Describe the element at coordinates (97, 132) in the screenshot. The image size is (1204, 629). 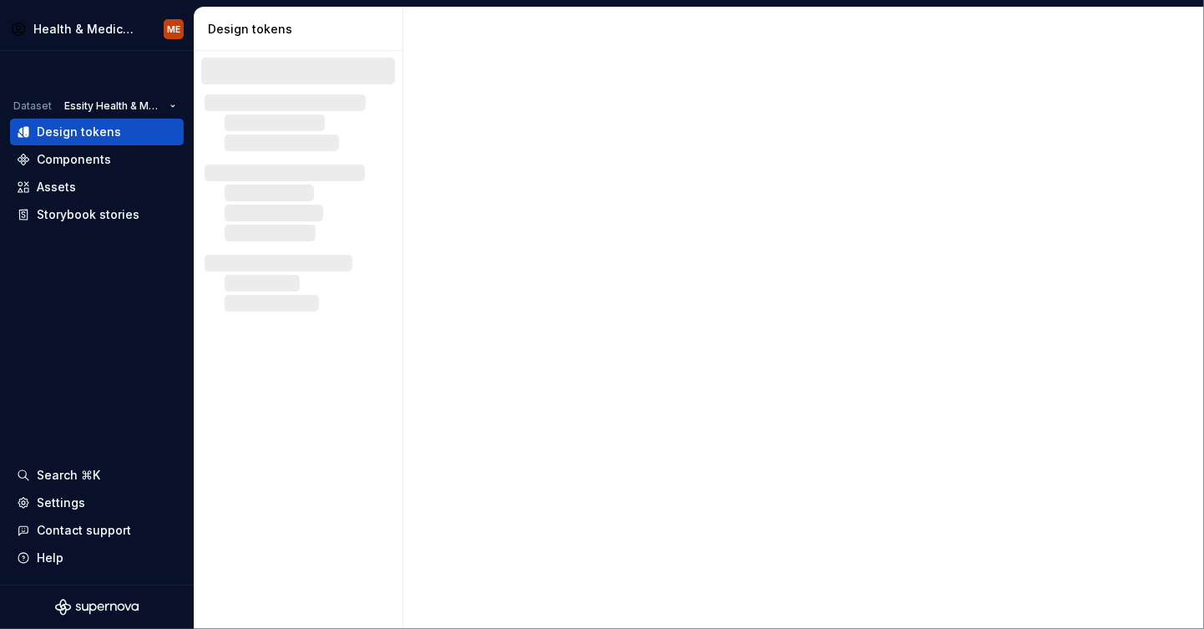
I see `a: Design tokens` at that location.